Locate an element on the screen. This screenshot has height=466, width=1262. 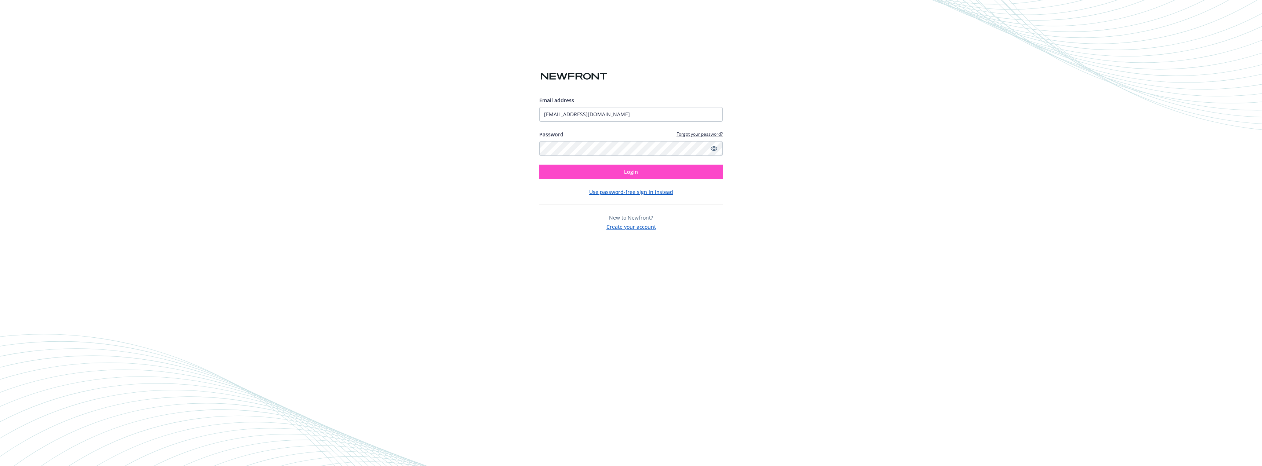
input: Enter your email is located at coordinates (631, 114).